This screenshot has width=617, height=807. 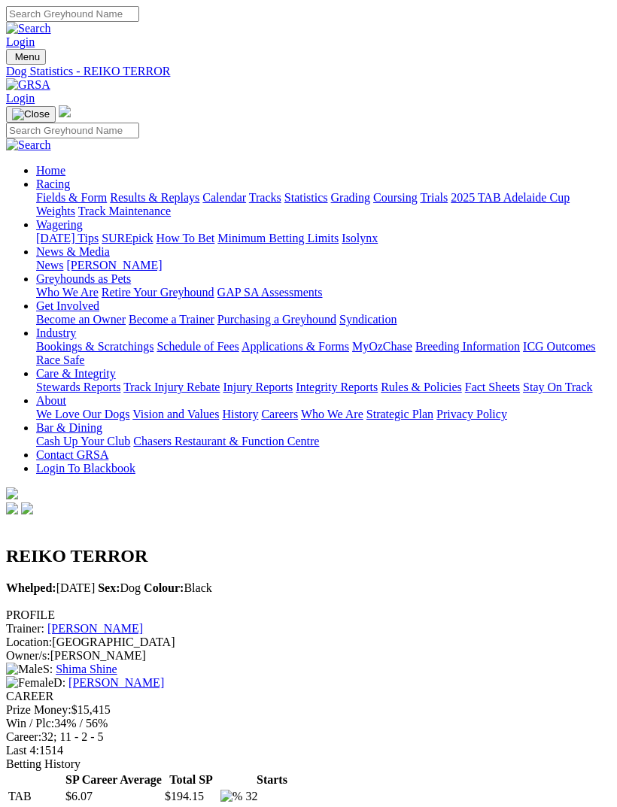 I want to click on td: $6.07, so click(x=114, y=797).